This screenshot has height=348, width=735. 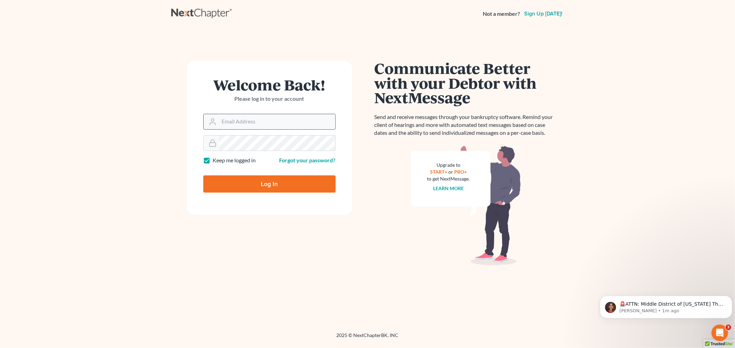 What do you see at coordinates (448, 179) in the screenshot?
I see `div: to get NextMessage.` at bounding box center [448, 179].